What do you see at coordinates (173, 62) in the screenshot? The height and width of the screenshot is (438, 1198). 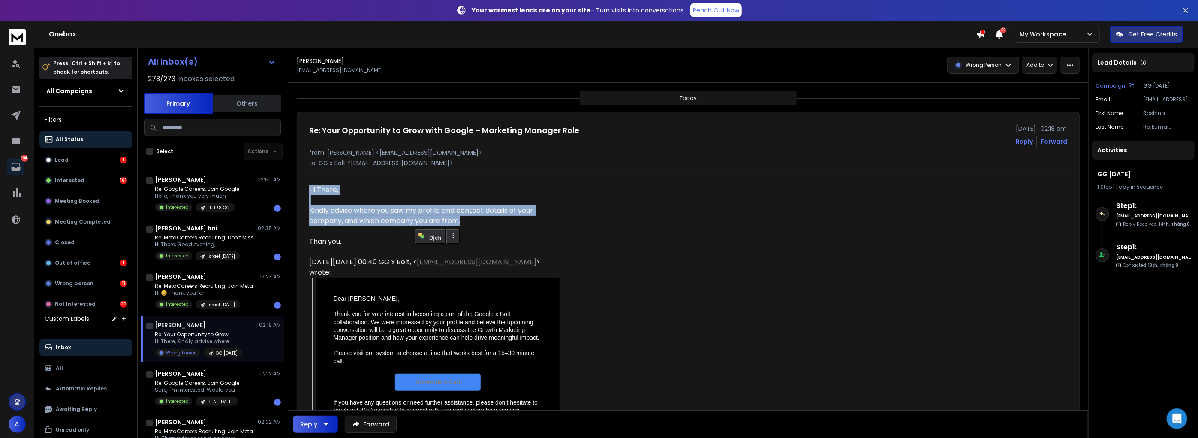 I see `h1: All Inbox(s)` at bounding box center [173, 62].